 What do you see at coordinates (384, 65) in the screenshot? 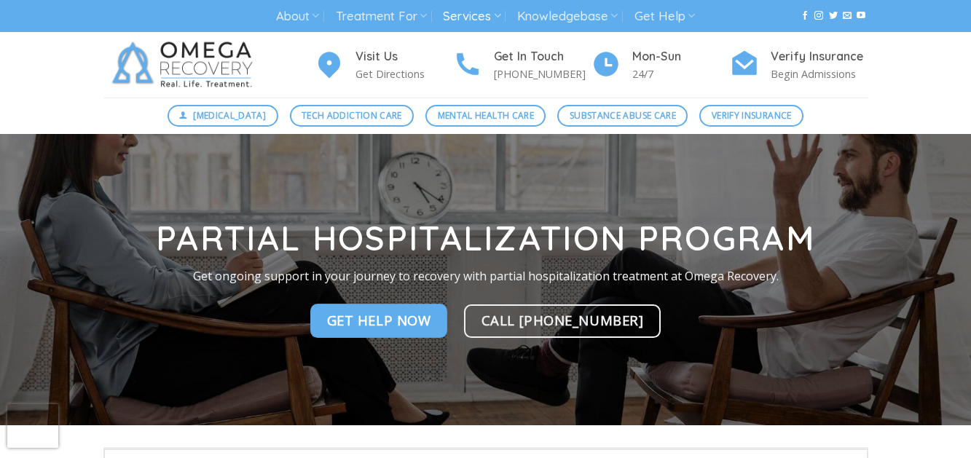
I see `a: Visit Us Get Directions` at bounding box center [384, 65].